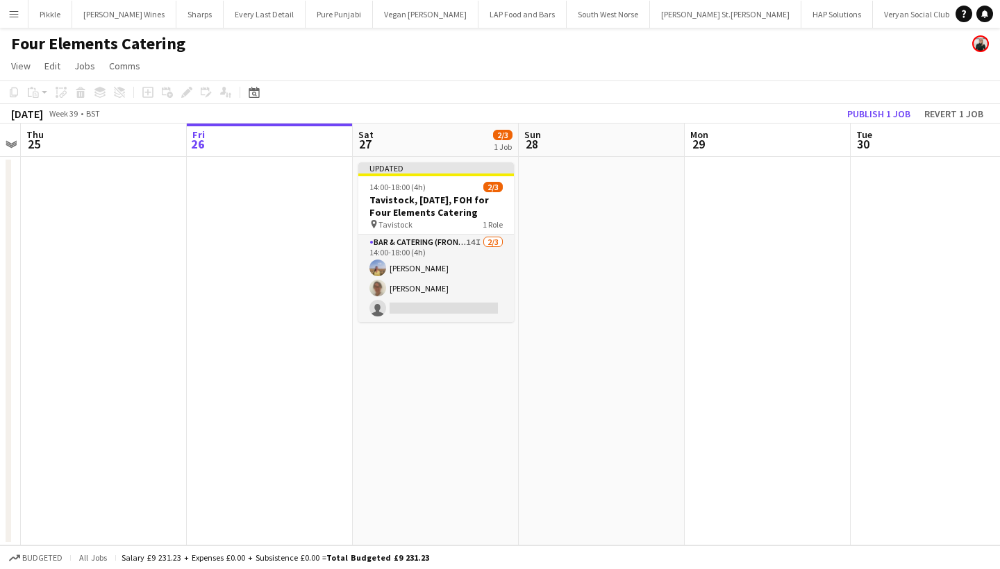 Image resolution: width=1000 pixels, height=569 pixels. I want to click on span: Budgeted, so click(42, 558).